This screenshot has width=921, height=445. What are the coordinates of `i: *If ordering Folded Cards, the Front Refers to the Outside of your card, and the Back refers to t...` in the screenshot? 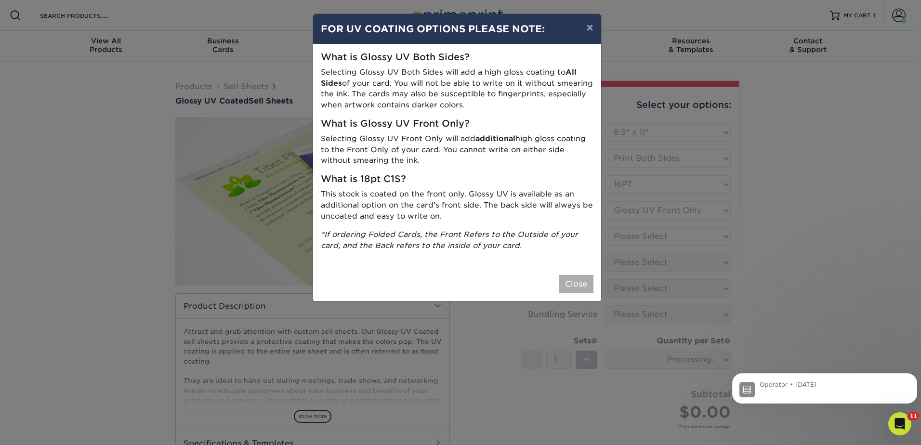 It's located at (449, 240).